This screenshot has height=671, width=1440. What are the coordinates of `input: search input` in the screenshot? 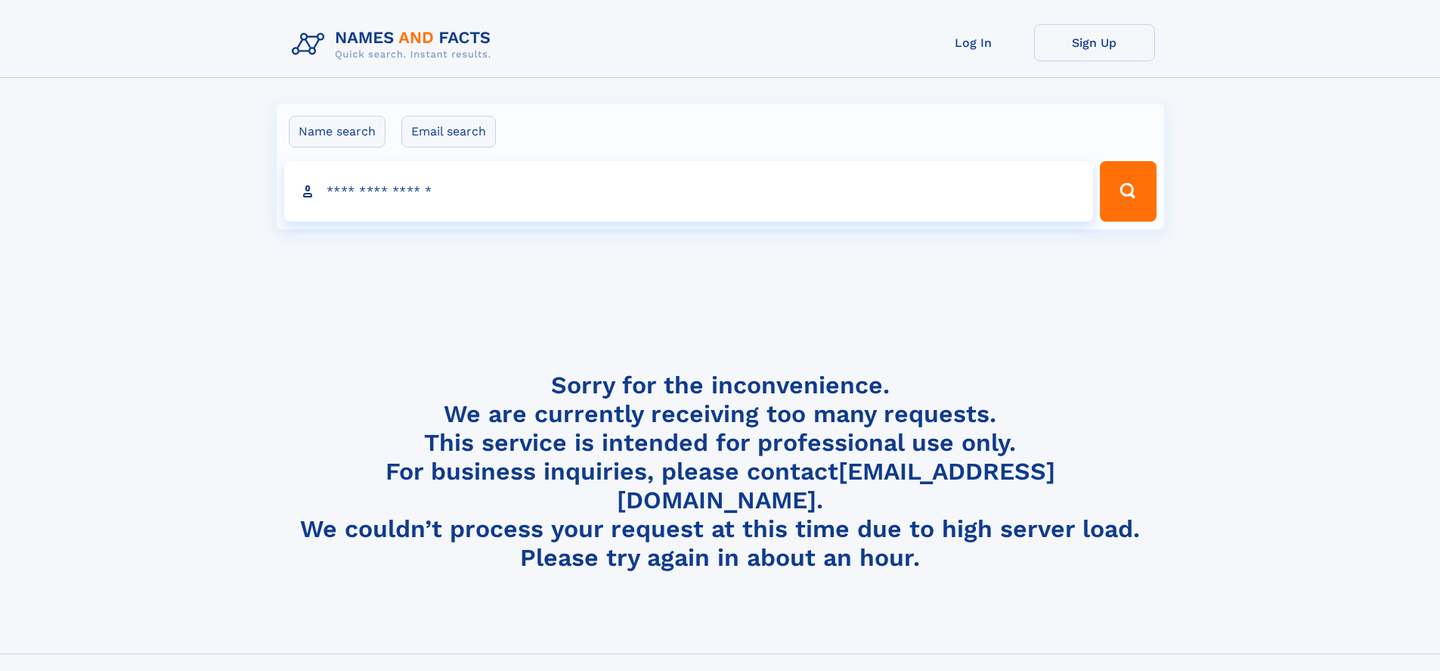 It's located at (689, 191).